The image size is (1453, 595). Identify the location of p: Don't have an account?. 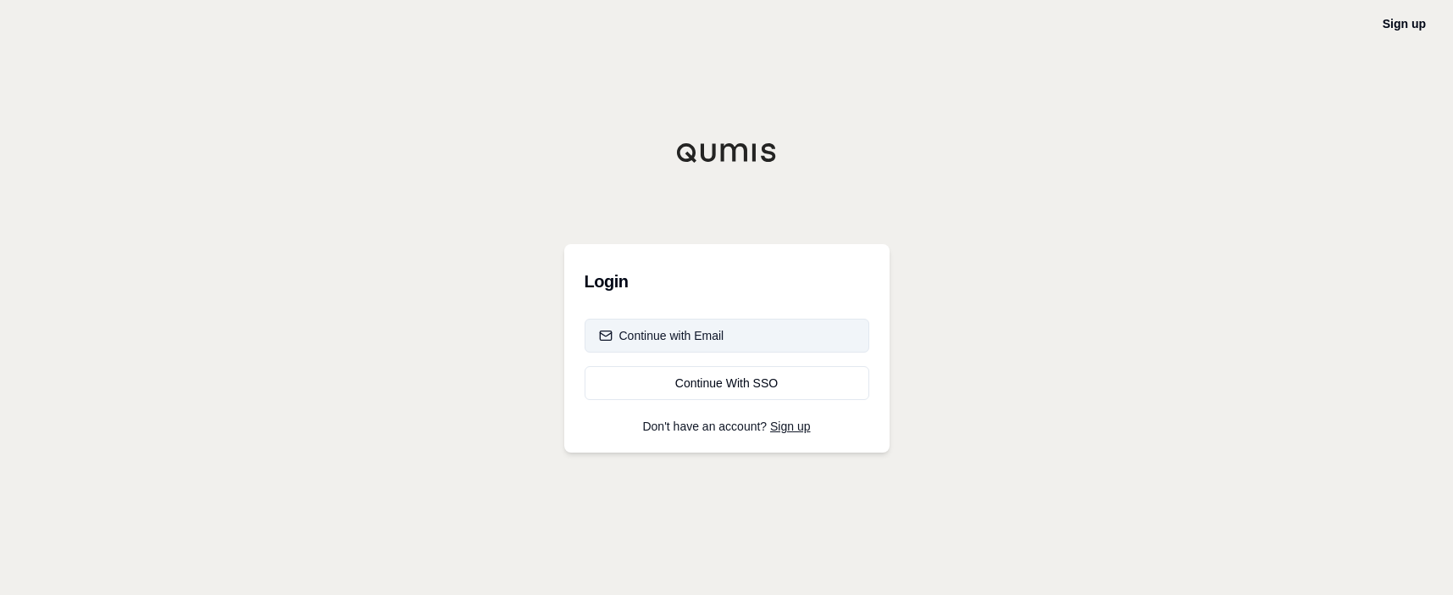
(727, 426).